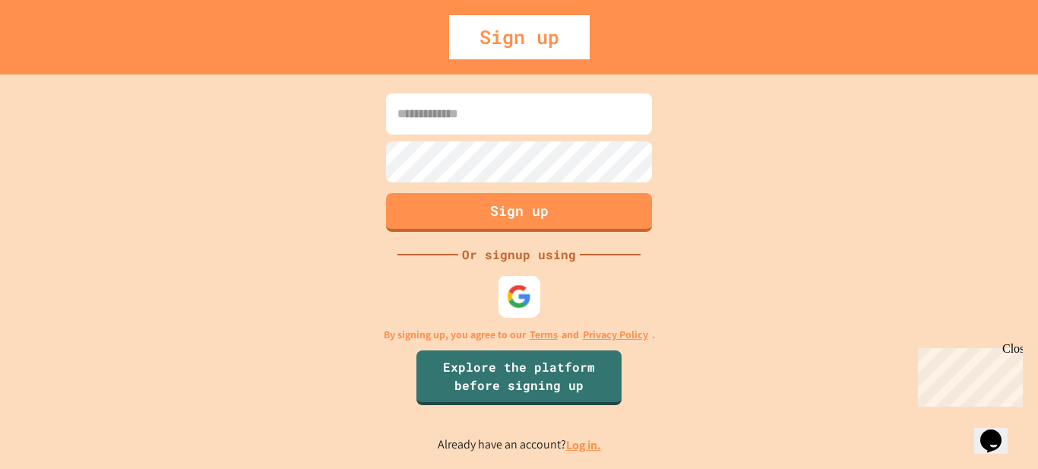  I want to click on p: Already have an account?, so click(519, 445).